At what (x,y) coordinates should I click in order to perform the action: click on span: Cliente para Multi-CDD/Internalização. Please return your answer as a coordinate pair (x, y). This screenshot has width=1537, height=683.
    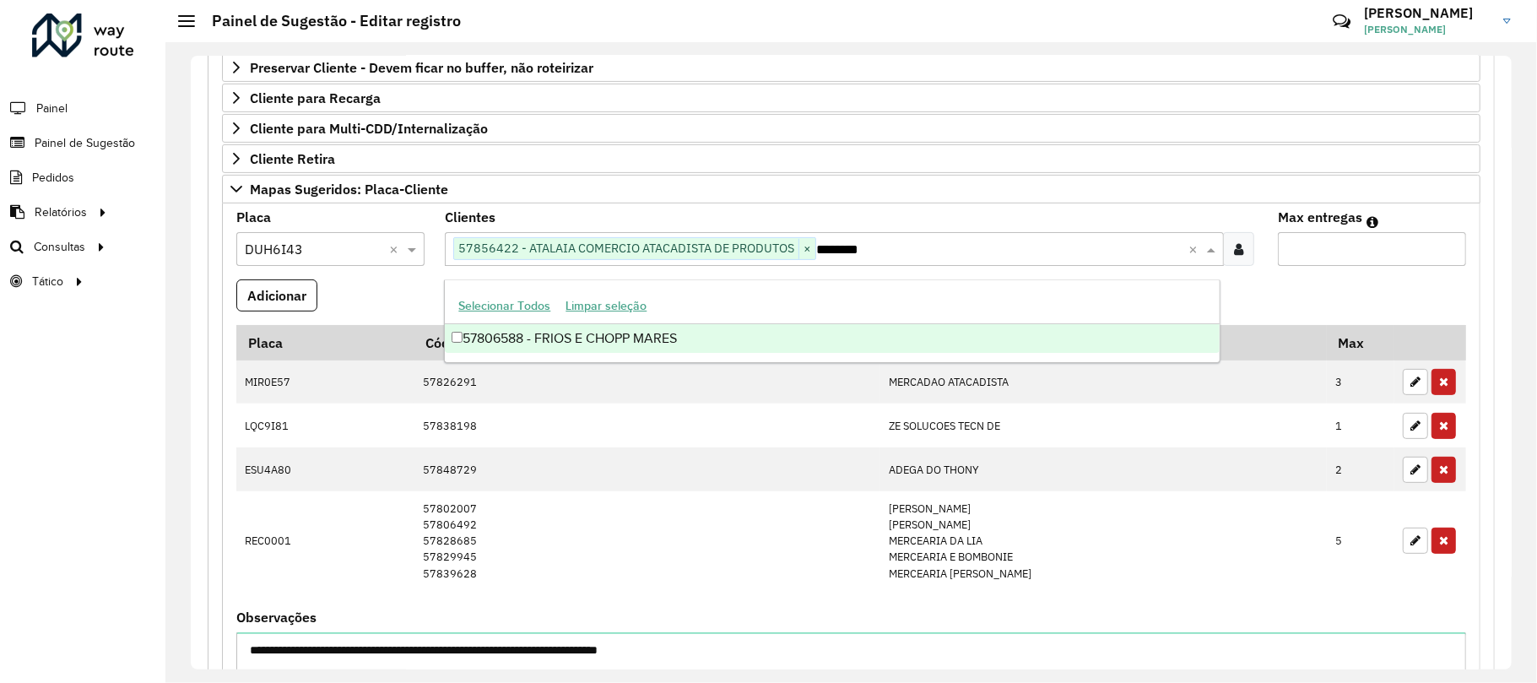
    Looking at the image, I should click on (369, 128).